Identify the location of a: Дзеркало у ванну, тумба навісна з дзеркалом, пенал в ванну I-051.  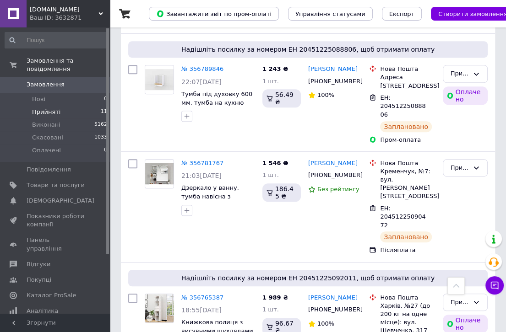
(212, 200).